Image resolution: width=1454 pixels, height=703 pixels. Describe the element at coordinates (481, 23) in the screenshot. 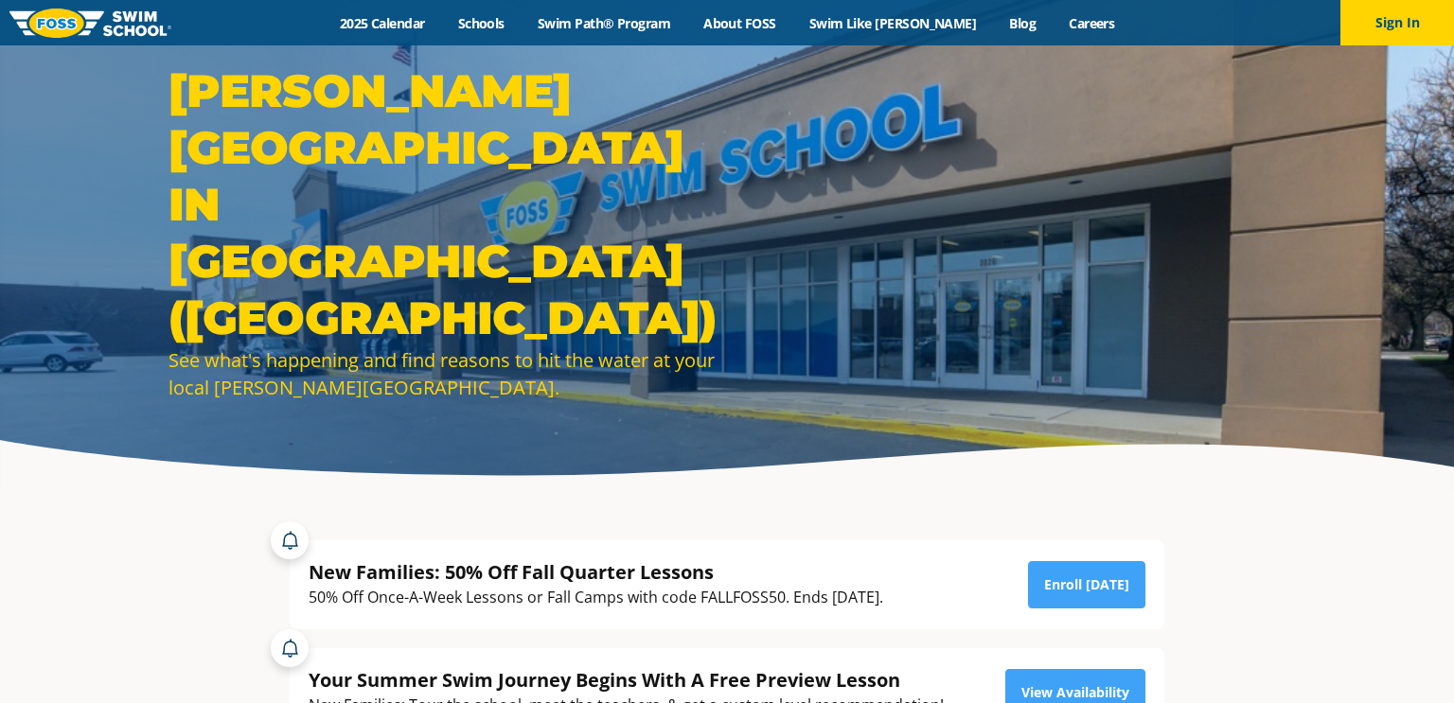

I see `a: Schools` at that location.